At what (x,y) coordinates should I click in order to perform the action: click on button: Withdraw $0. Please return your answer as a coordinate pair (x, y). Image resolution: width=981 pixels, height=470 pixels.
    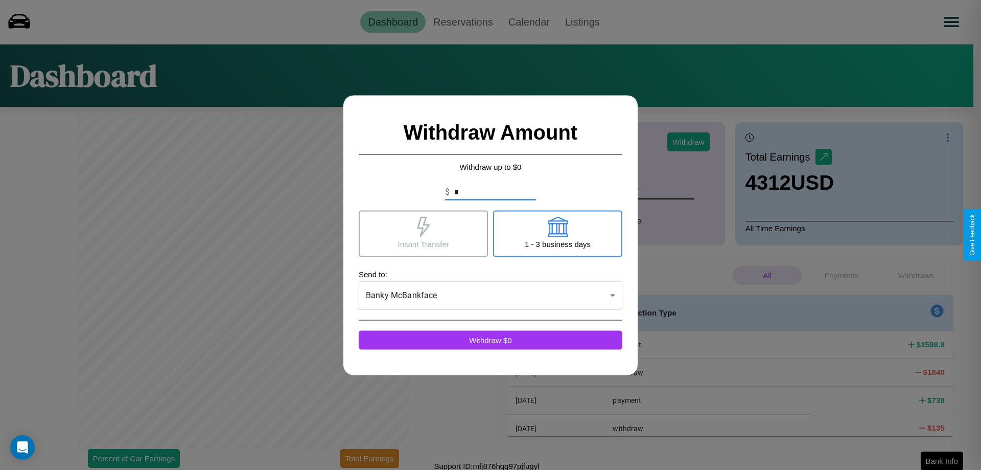
    Looking at the image, I should click on (491, 339).